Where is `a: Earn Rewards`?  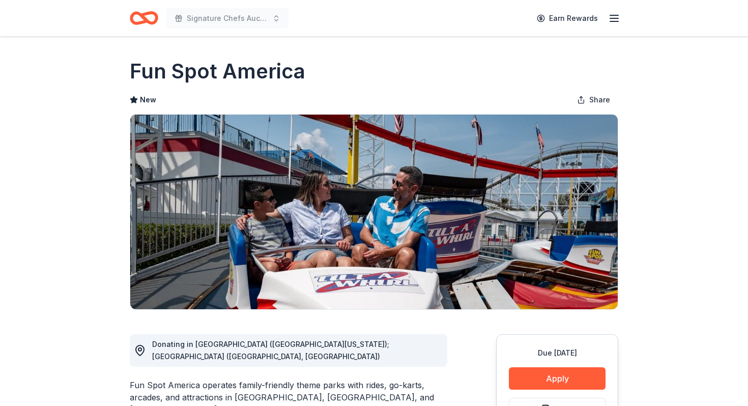 a: Earn Rewards is located at coordinates (567, 18).